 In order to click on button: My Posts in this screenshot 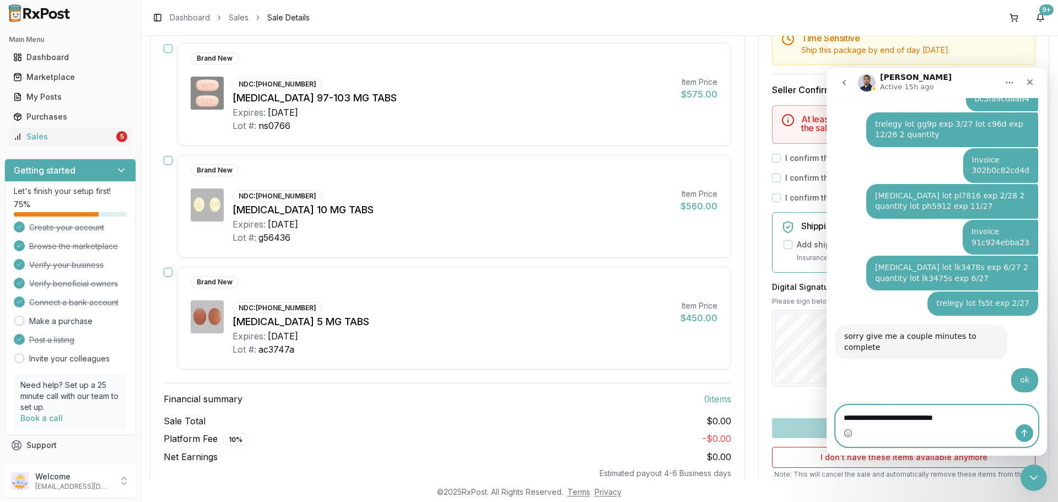, I will do `click(70, 97)`.